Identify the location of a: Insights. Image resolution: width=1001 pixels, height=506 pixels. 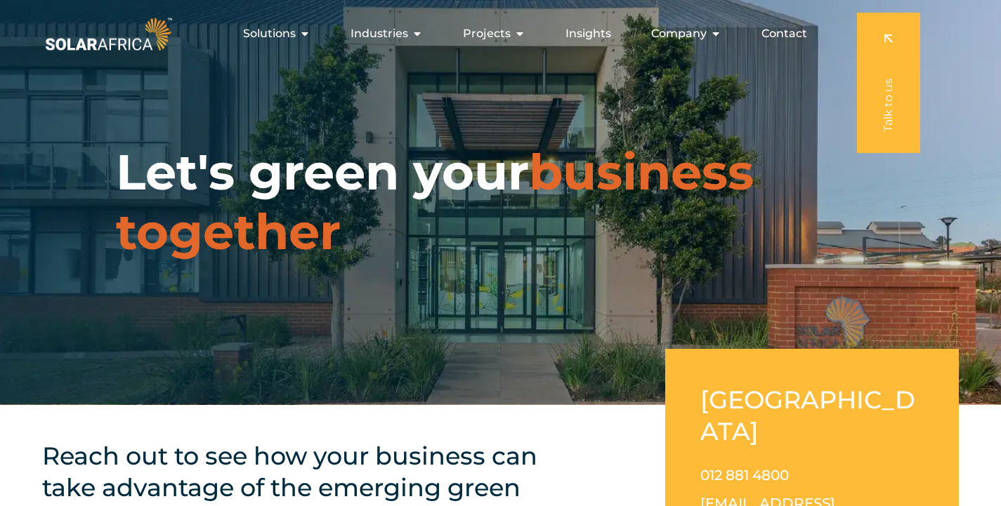
(588, 34).